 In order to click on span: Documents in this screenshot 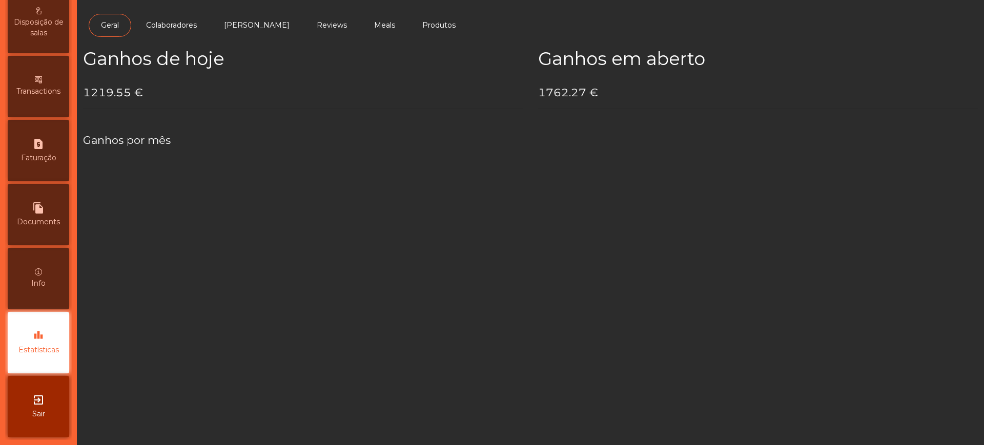, I will do `click(38, 222)`.